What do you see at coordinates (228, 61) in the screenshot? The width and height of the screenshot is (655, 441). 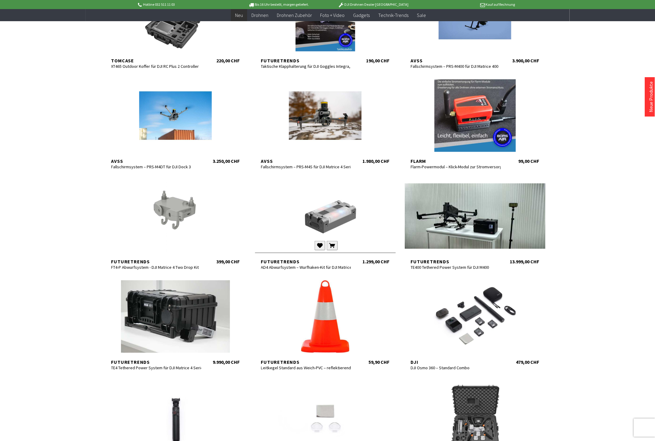 I see `div: 220,00 CHF` at bounding box center [228, 61].